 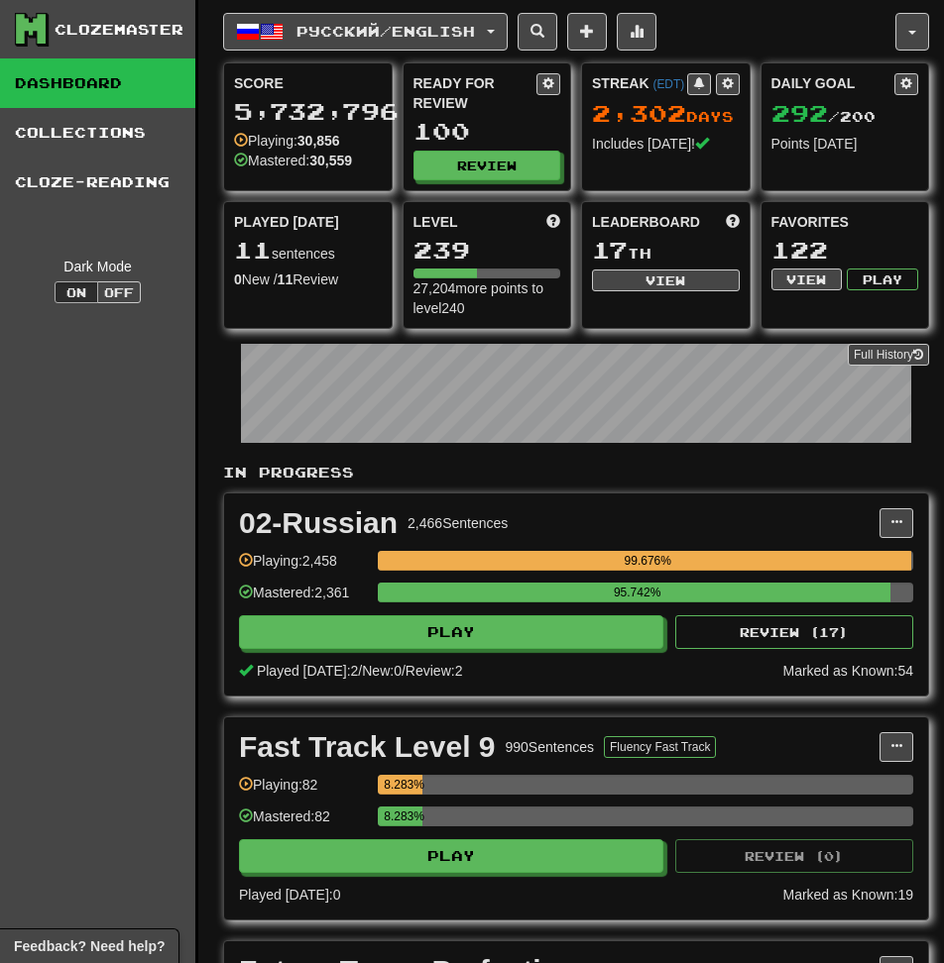 I want to click on div: Clozemaster, so click(x=119, y=30).